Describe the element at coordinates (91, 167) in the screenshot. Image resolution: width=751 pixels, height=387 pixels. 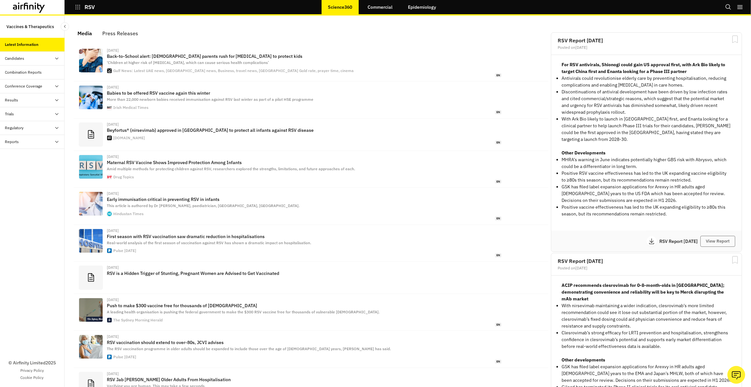
I see `img: b92a7c8ece2d846a5846d914e1a2947216a598f9-1800x1200.jpg` at that location.